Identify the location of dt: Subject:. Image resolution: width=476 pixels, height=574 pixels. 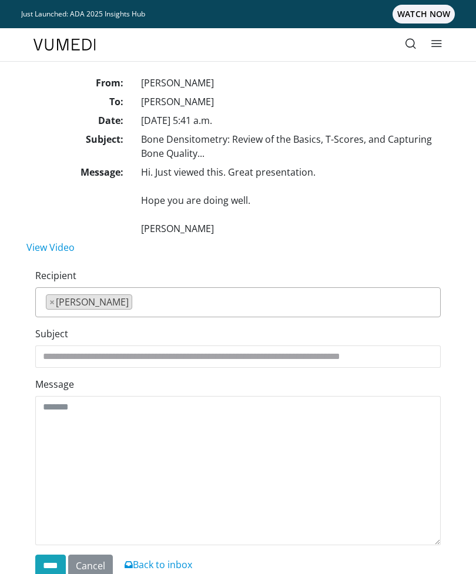
(79, 149).